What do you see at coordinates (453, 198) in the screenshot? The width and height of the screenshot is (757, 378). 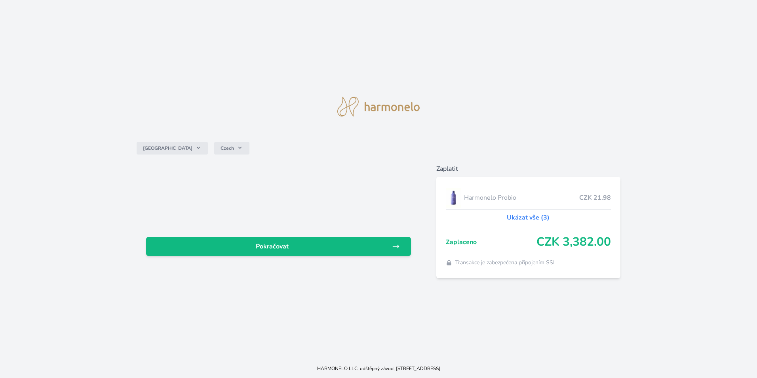 I see `img: CLEAN_PROBIO_se_stinem_x-lo.jpg` at bounding box center [453, 198].